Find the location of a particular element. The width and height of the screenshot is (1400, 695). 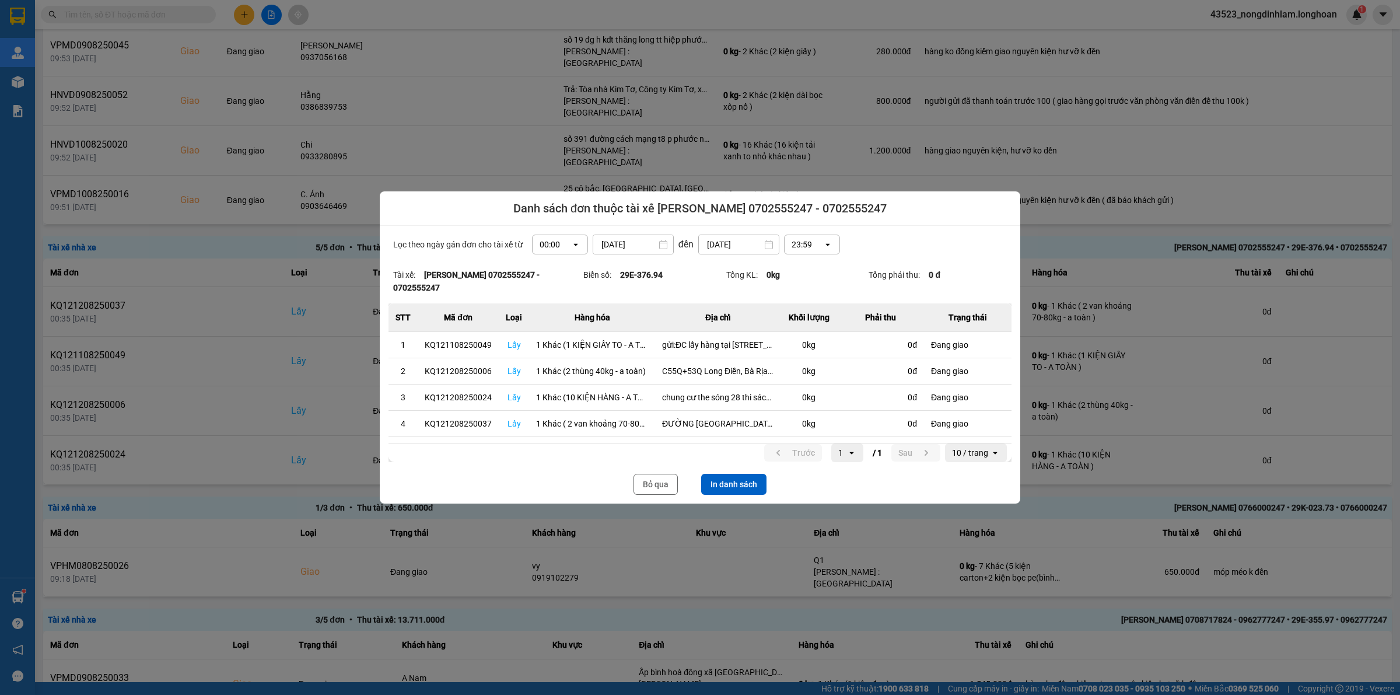

strong: 0 kg is located at coordinates (773, 275).